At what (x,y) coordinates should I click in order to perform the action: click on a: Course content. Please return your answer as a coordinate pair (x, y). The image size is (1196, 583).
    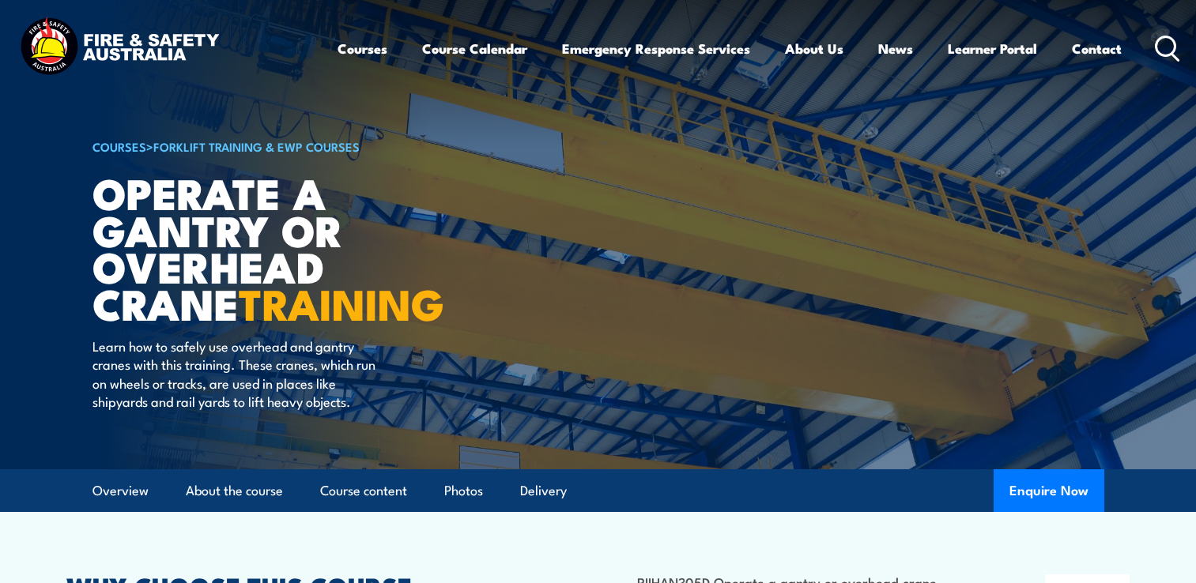
    Looking at the image, I should click on (363, 491).